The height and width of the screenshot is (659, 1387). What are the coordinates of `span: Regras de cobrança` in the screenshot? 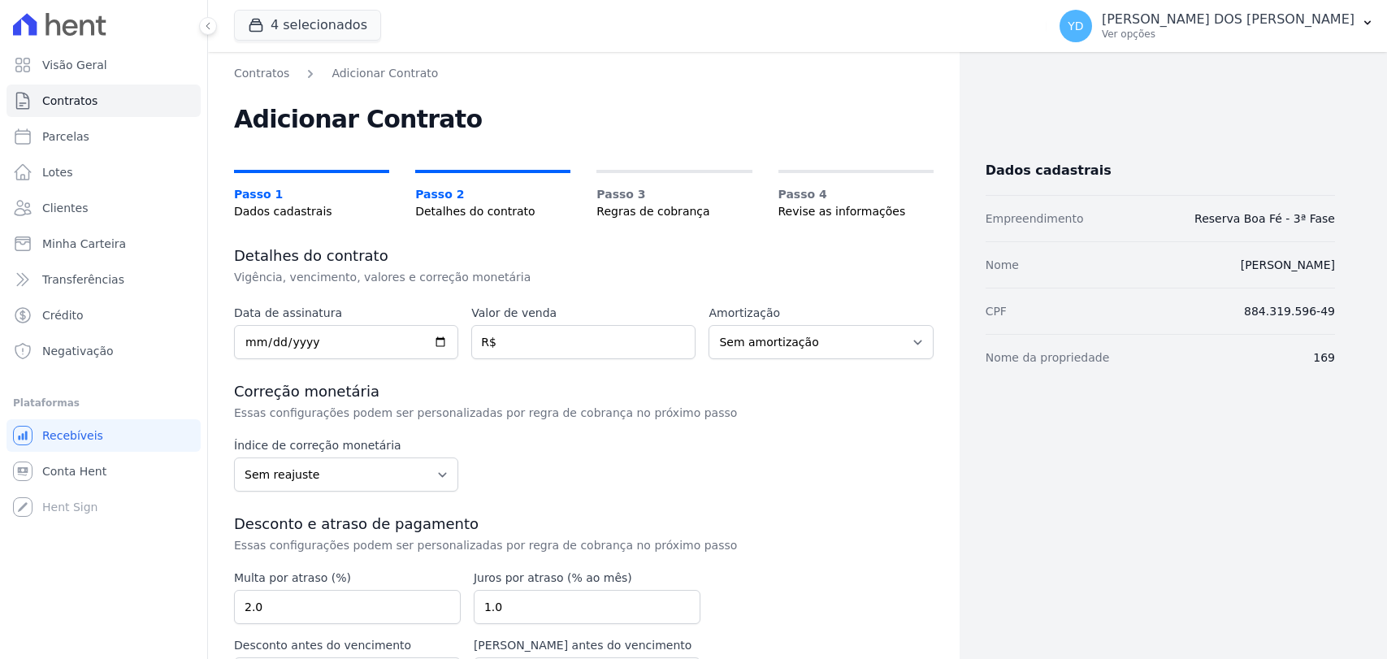 It's located at (674, 211).